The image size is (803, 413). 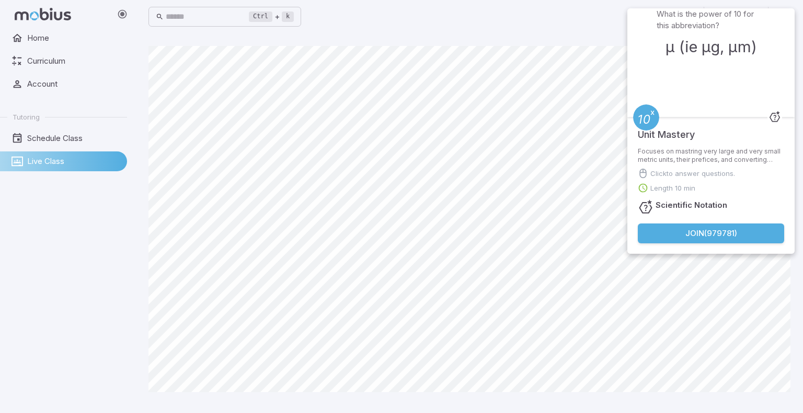 What do you see at coordinates (26, 117) in the screenshot?
I see `span: Tutoring` at bounding box center [26, 117].